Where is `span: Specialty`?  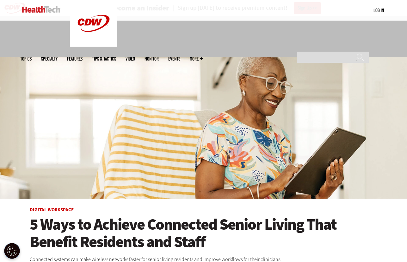 span: Specialty is located at coordinates (49, 59).